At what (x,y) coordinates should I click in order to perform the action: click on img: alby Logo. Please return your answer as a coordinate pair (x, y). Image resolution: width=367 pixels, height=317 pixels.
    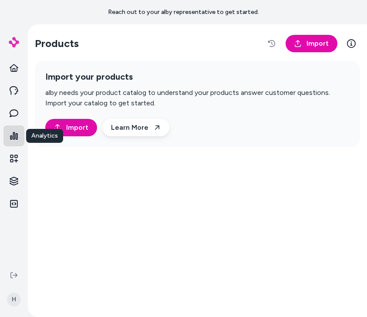
    Looking at the image, I should click on (14, 42).